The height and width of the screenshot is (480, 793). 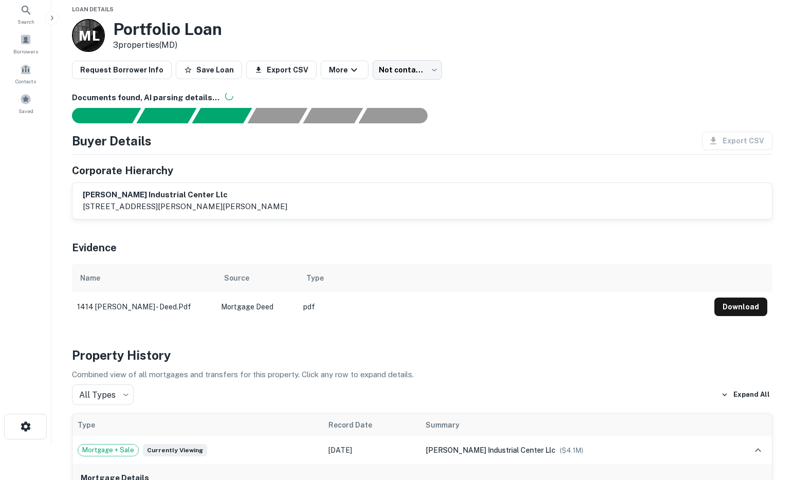 I want to click on p: Combined view of all mortgages and transfers for this property. Click any row to expand details., so click(x=422, y=375).